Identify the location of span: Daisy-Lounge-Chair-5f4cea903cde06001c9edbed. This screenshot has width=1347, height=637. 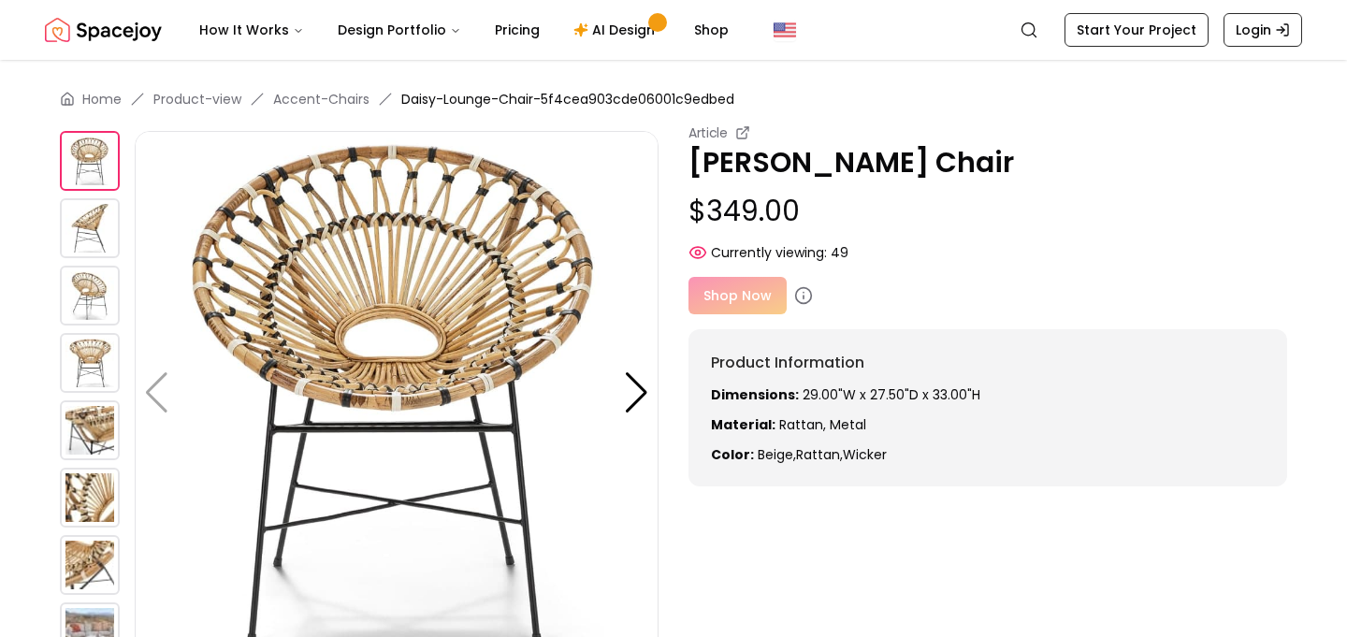
(568, 99).